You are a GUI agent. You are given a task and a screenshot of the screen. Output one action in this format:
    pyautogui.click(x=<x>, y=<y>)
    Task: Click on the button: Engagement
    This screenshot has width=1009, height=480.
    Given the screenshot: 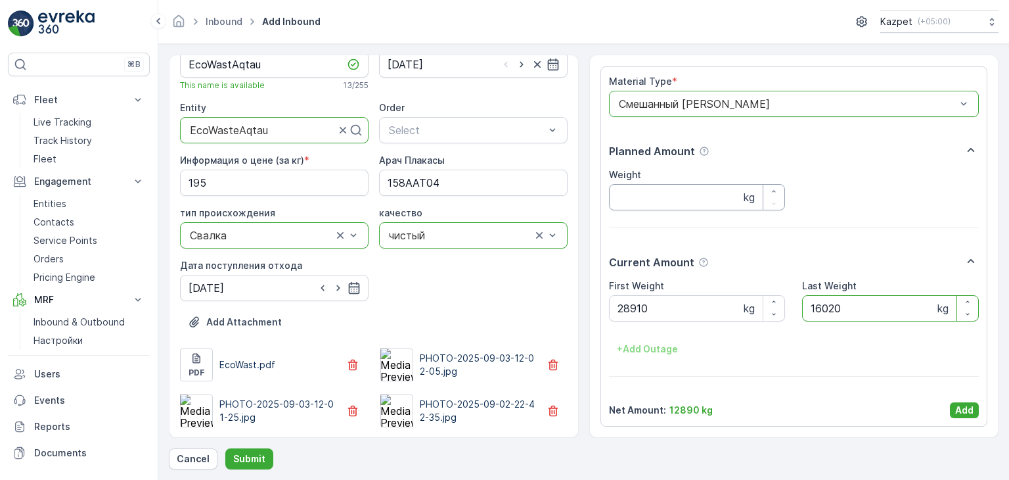 What is the action you would take?
    pyautogui.click(x=79, y=181)
    